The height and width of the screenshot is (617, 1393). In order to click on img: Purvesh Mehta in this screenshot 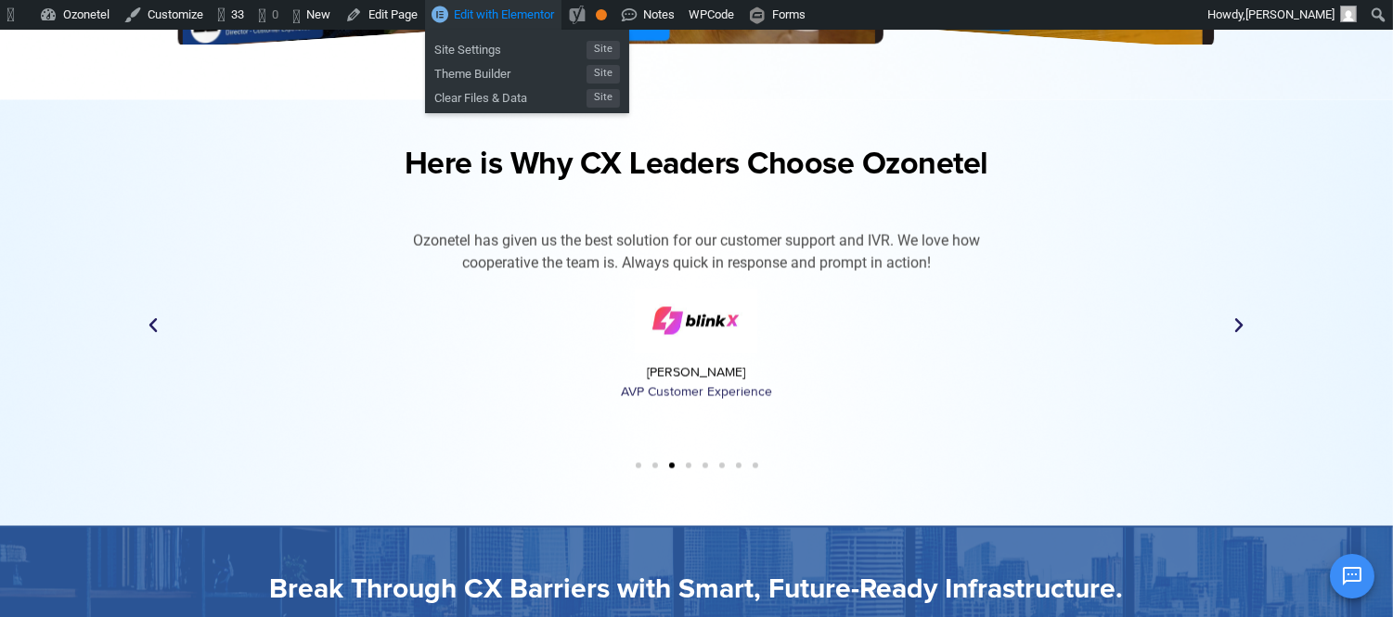, I will do `click(696, 321)`.